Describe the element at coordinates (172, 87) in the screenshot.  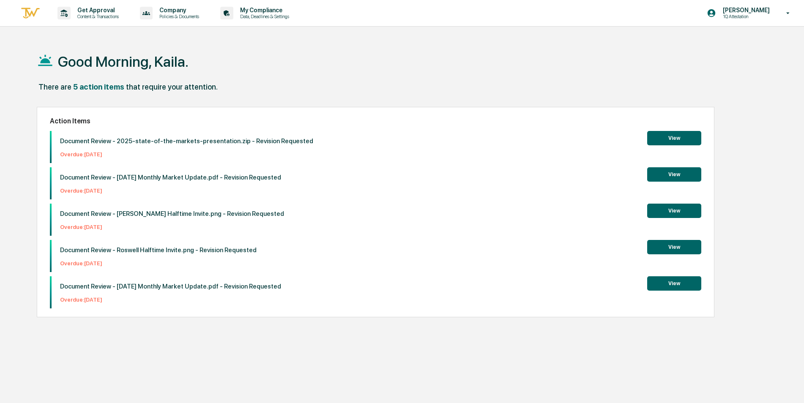
I see `div: that require your attention.` at that location.